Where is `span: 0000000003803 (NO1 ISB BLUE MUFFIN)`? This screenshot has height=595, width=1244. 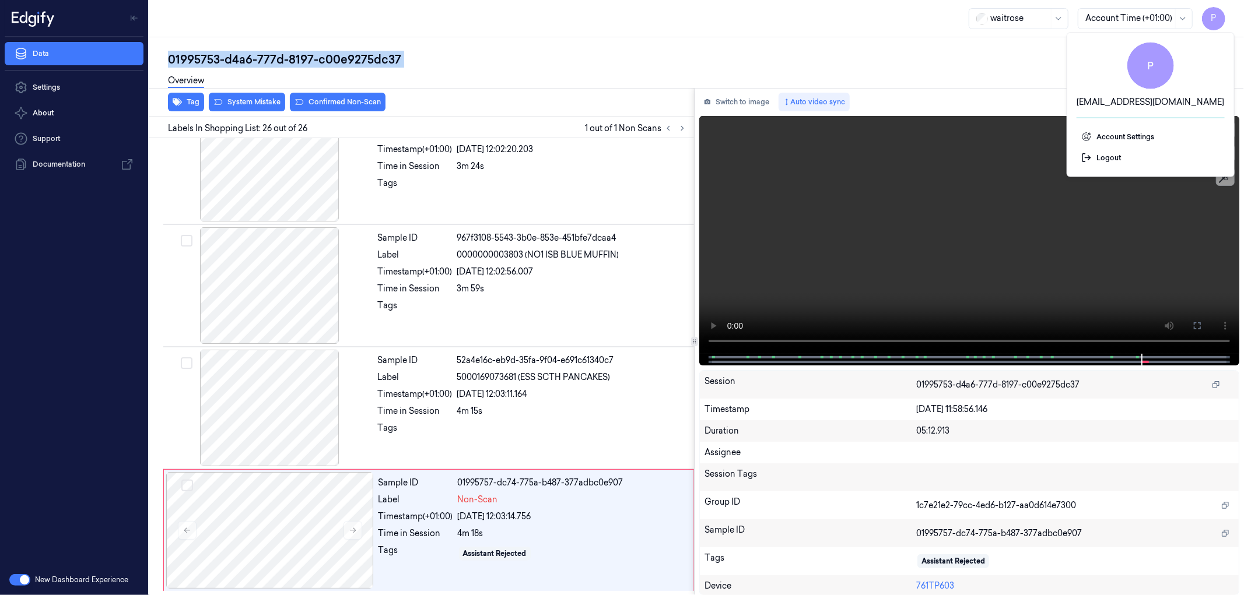 span: 0000000003803 (NO1 ISB BLUE MUFFIN) is located at coordinates (538, 255).